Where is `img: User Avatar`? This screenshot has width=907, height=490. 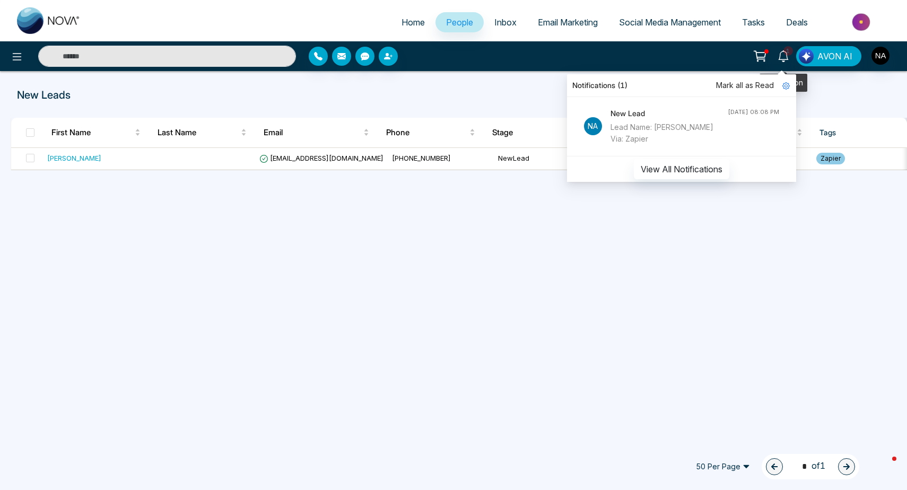
img: User Avatar is located at coordinates (880, 56).